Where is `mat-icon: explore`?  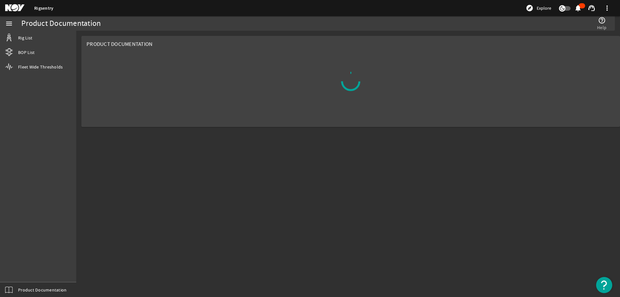
mat-icon: explore is located at coordinates (530, 8).